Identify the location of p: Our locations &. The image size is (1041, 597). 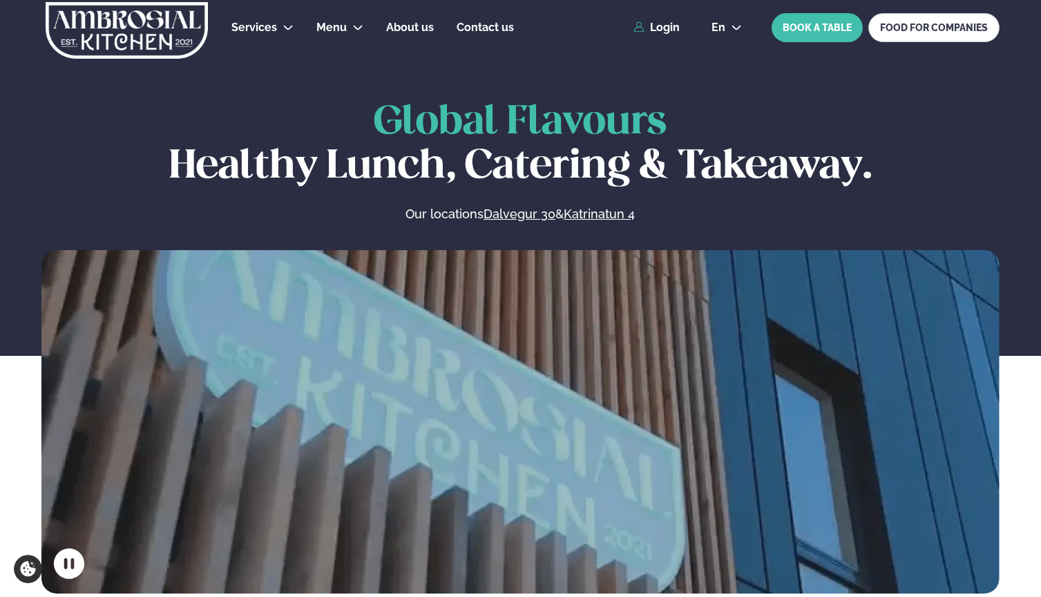
(520, 214).